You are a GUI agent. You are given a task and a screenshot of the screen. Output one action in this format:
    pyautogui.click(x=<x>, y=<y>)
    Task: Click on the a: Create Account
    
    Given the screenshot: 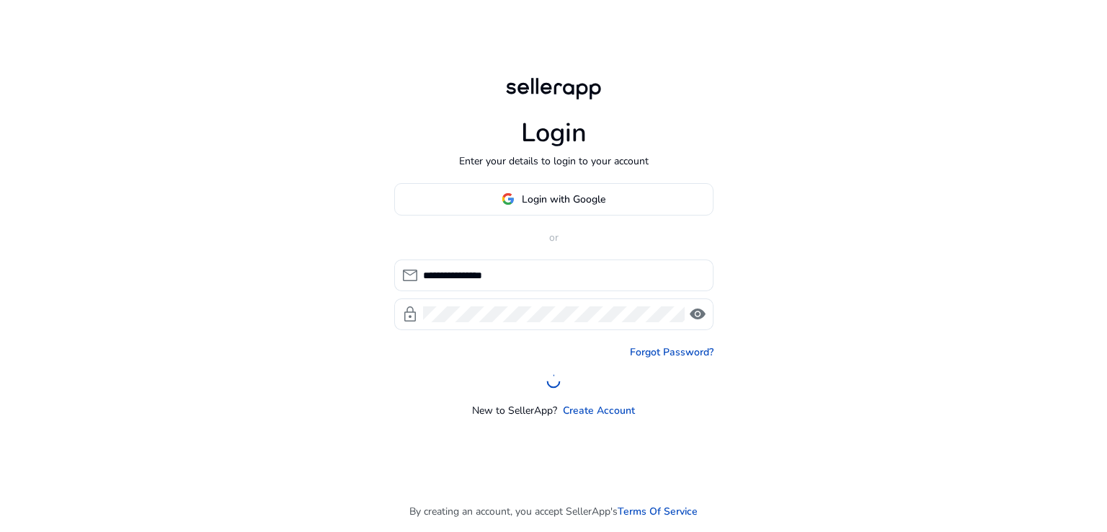 What is the action you would take?
    pyautogui.click(x=599, y=410)
    